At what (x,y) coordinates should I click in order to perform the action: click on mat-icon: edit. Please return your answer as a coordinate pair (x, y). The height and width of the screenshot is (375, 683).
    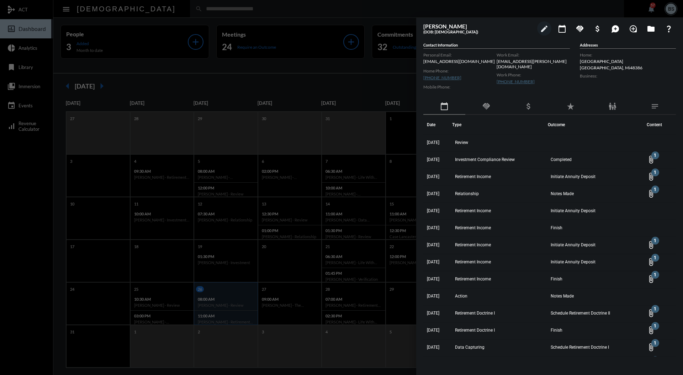
    Looking at the image, I should click on (545, 29).